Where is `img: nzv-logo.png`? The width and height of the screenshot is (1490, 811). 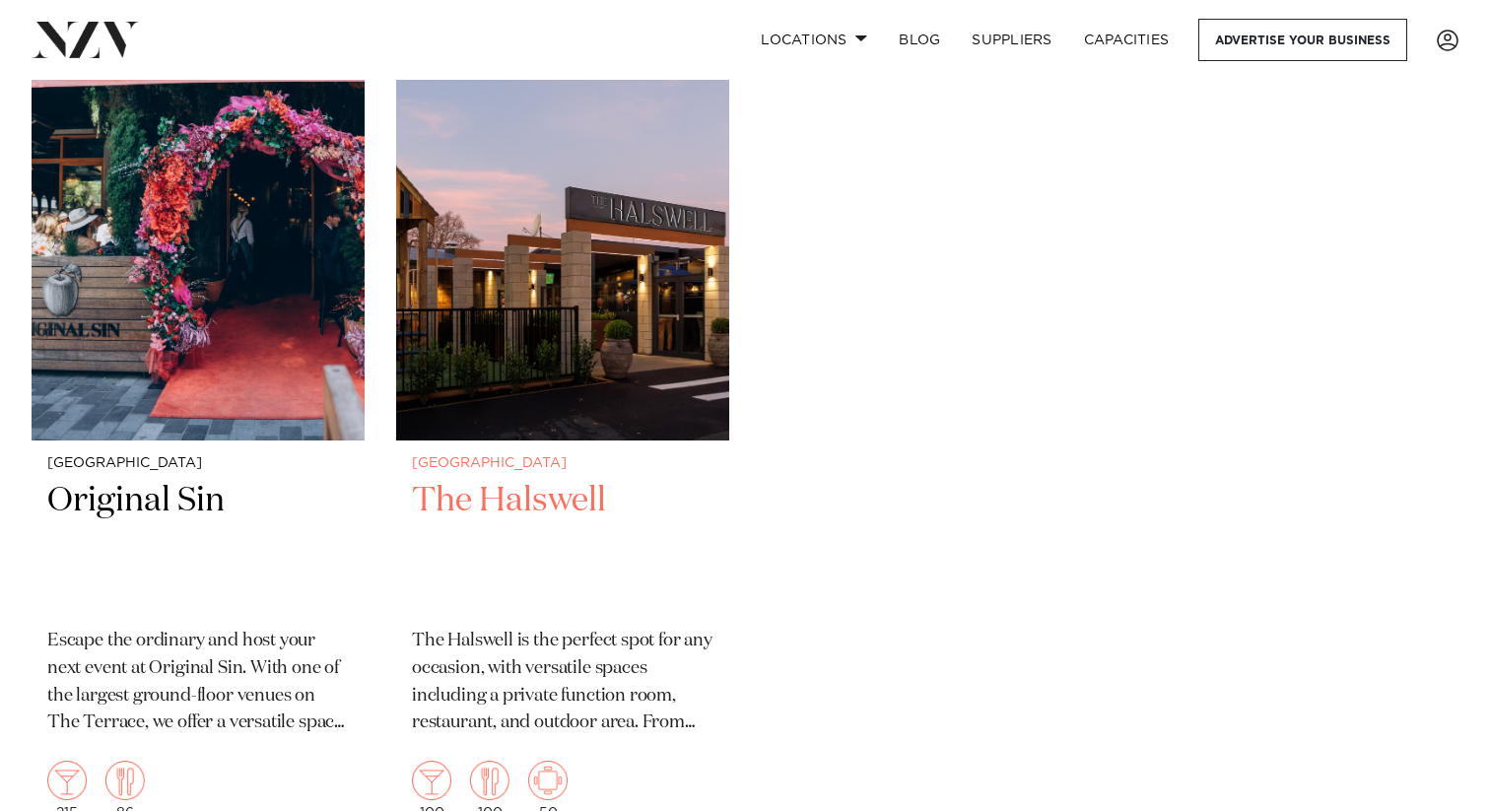 img: nzv-logo.png is located at coordinates (85, 39).